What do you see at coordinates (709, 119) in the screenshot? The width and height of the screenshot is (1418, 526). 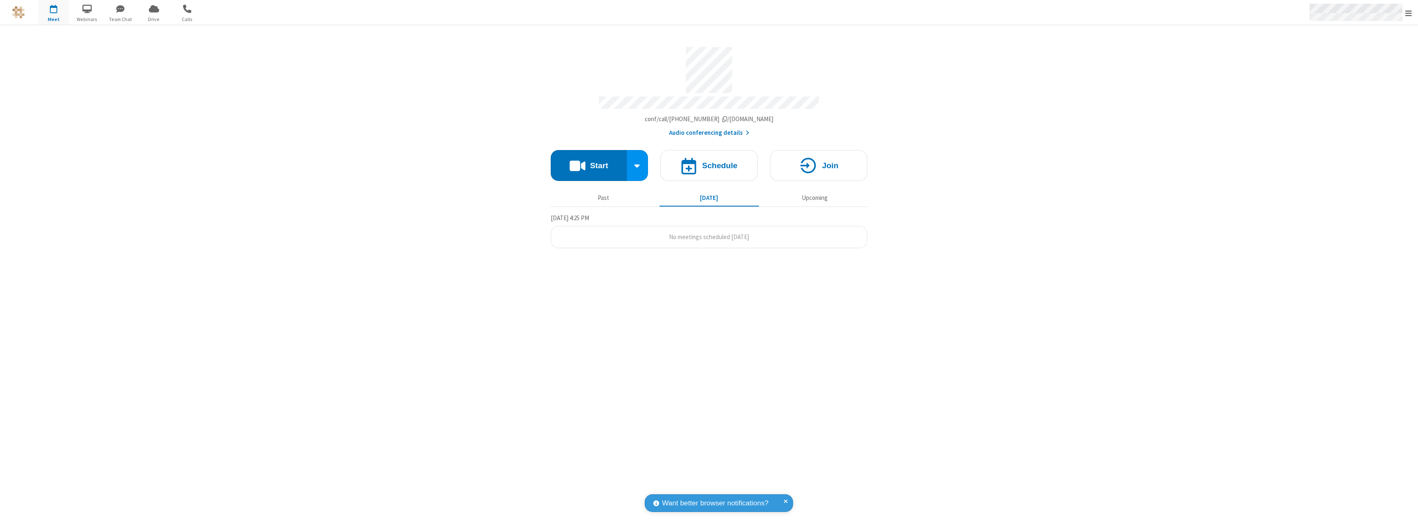 I see `span: Copy my meeting room link` at bounding box center [709, 119].